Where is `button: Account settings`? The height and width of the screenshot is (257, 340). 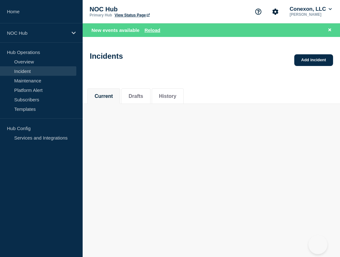
button: Account settings is located at coordinates (276, 12).